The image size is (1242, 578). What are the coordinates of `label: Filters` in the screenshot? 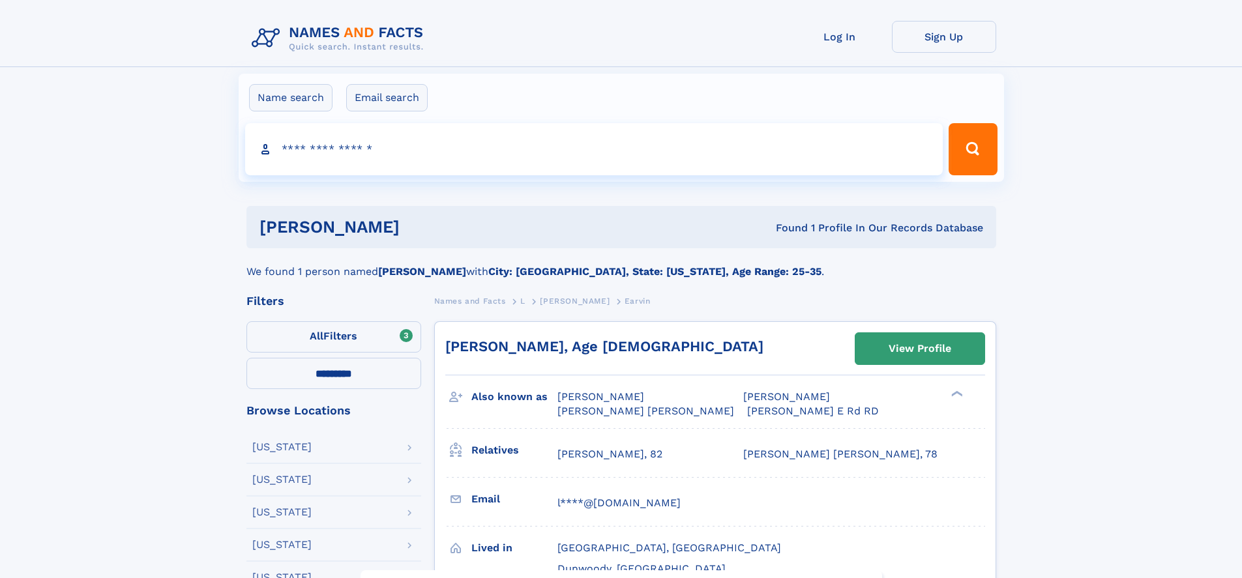 It's located at (334, 337).